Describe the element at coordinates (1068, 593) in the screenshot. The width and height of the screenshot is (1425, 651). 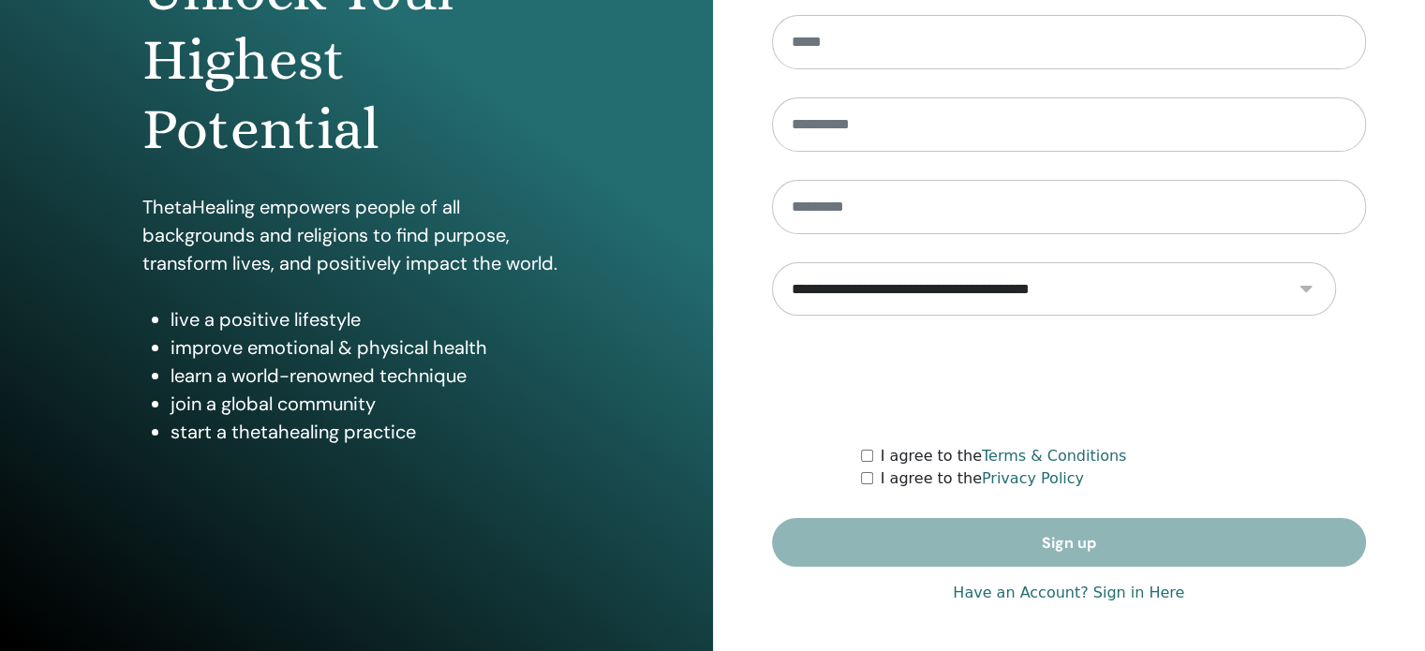
I see `a: Have an Account? Sign in Here` at that location.